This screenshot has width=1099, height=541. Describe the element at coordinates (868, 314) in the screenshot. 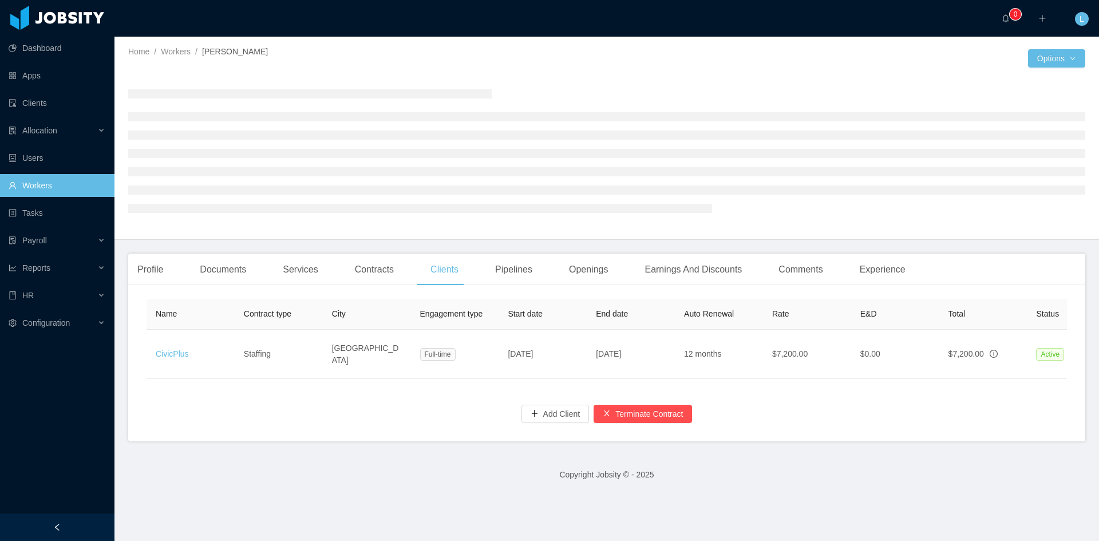

I see `span: E&D` at that location.